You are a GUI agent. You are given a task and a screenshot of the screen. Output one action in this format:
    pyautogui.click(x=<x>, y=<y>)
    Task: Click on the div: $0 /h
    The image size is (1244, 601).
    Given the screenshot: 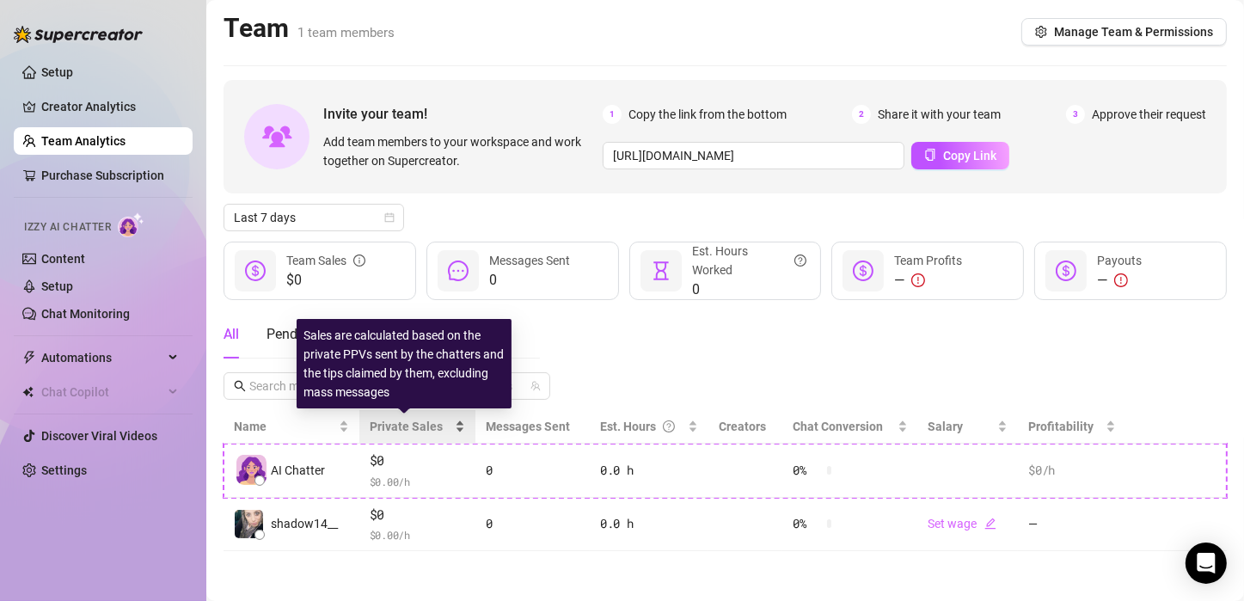 What is the action you would take?
    pyautogui.click(x=1072, y=470)
    